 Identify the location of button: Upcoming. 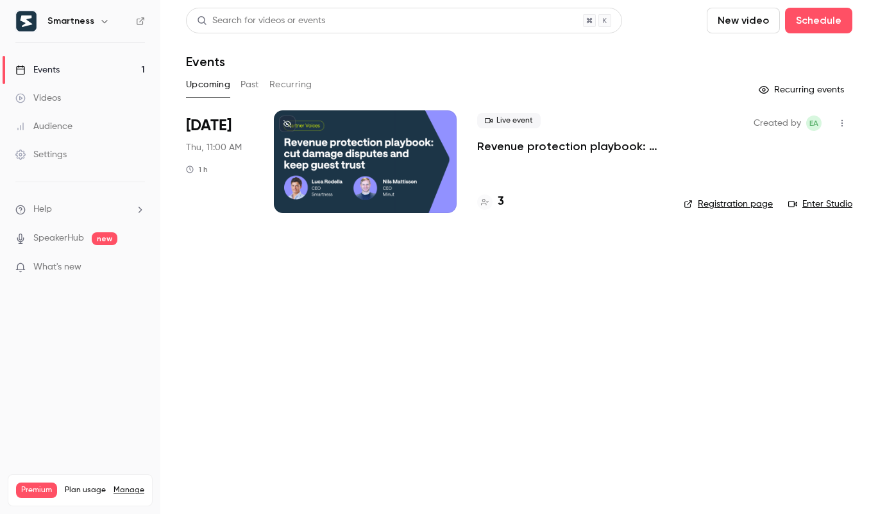
(208, 85).